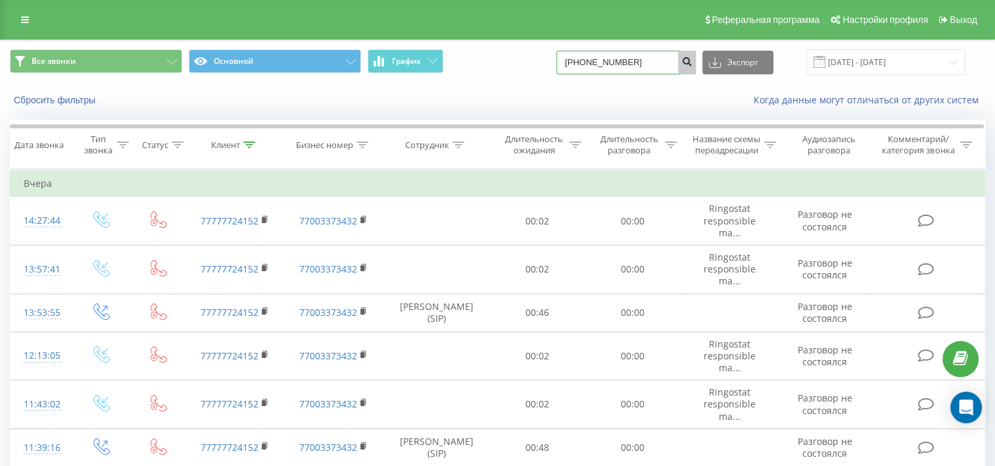 The height and width of the screenshot is (466, 995). Describe the element at coordinates (738, 62) in the screenshot. I see `button: Экспорт` at that location.